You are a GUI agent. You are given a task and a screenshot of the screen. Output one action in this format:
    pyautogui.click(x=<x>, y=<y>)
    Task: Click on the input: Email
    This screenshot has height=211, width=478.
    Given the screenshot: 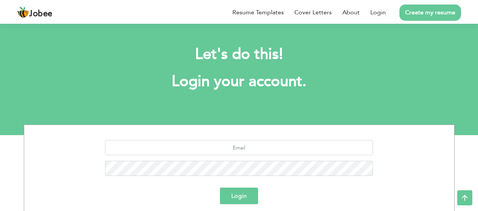 What is the action you would take?
    pyautogui.click(x=239, y=148)
    